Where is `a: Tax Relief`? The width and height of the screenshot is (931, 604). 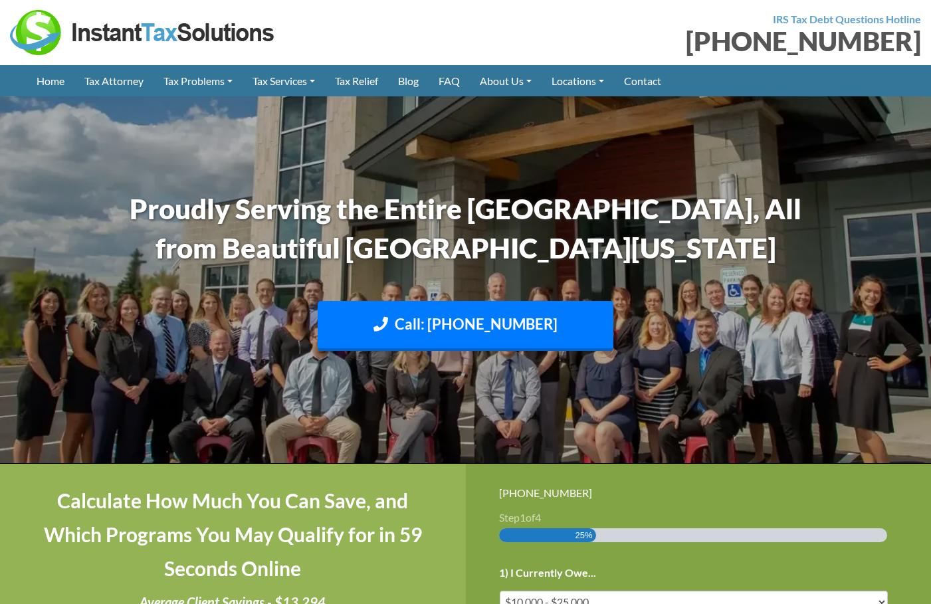 a: Tax Relief is located at coordinates (356, 80).